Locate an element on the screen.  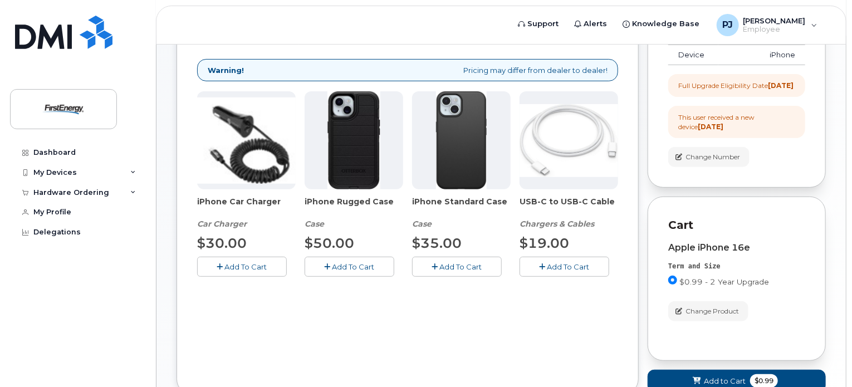
span: Alerts is located at coordinates (596, 24).